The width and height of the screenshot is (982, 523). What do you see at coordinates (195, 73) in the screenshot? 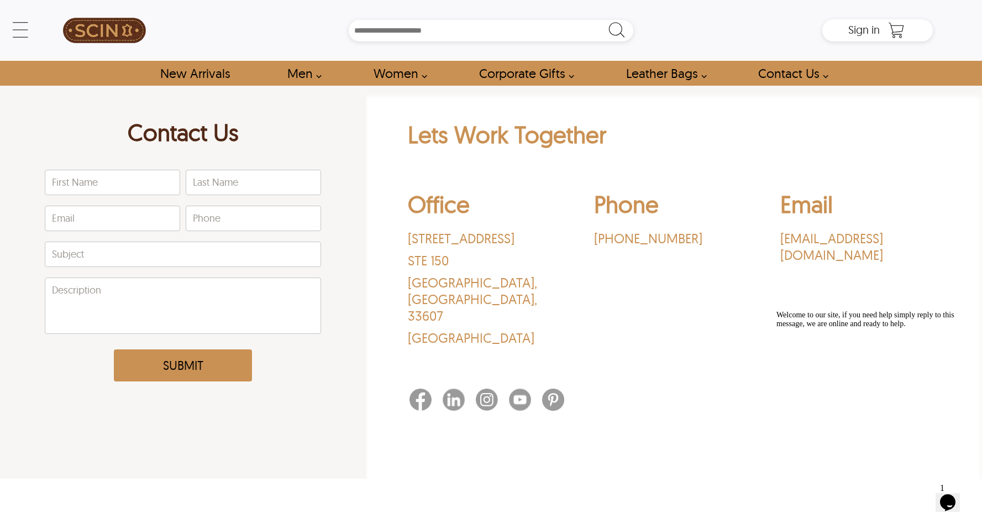
I see `a: Shop New Arrivals` at bounding box center [195, 73].